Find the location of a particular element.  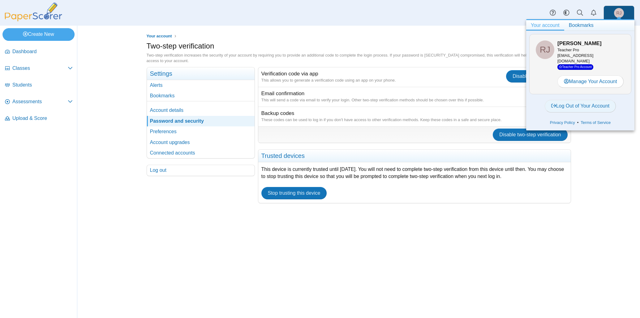

h3: Settings is located at coordinates (201, 74).